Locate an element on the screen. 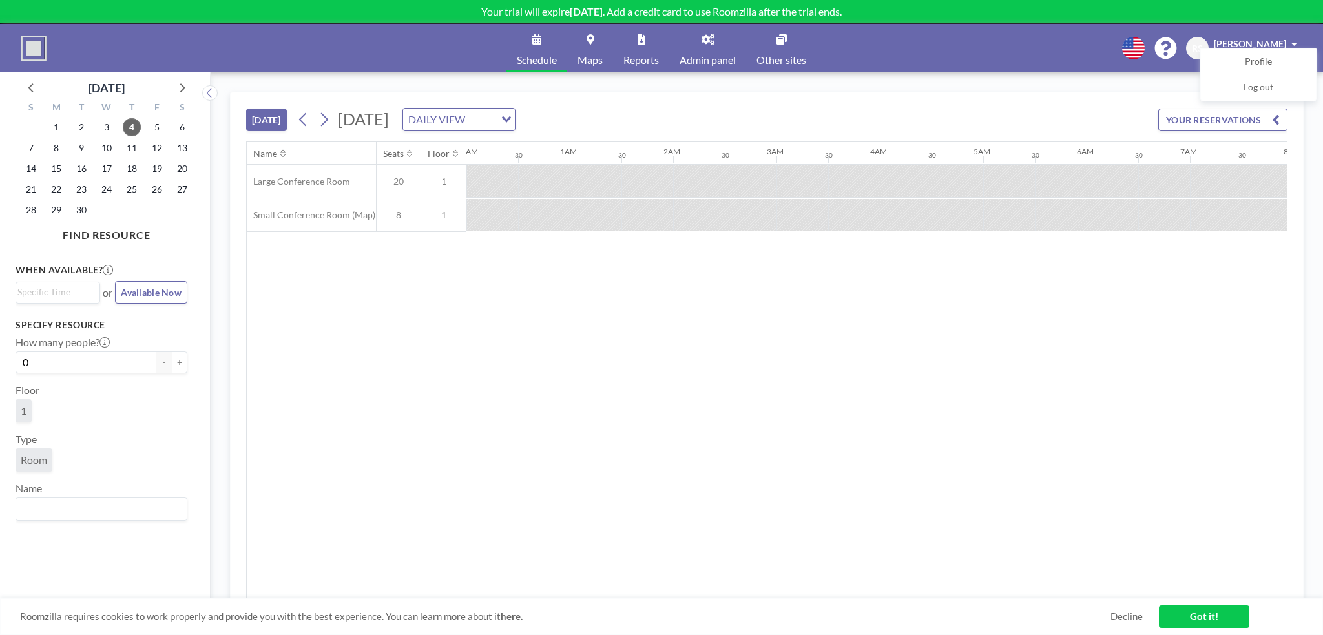 This screenshot has height=635, width=1323. div: 7AM is located at coordinates (1188, 151).